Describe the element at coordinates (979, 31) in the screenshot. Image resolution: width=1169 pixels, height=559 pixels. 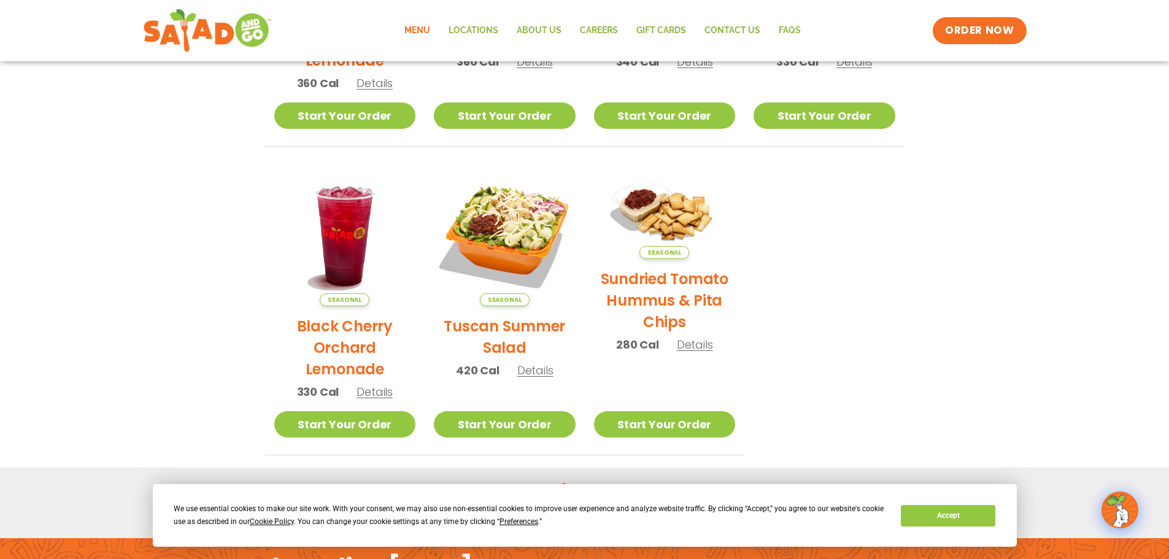
I see `span: ORDER NOW` at that location.